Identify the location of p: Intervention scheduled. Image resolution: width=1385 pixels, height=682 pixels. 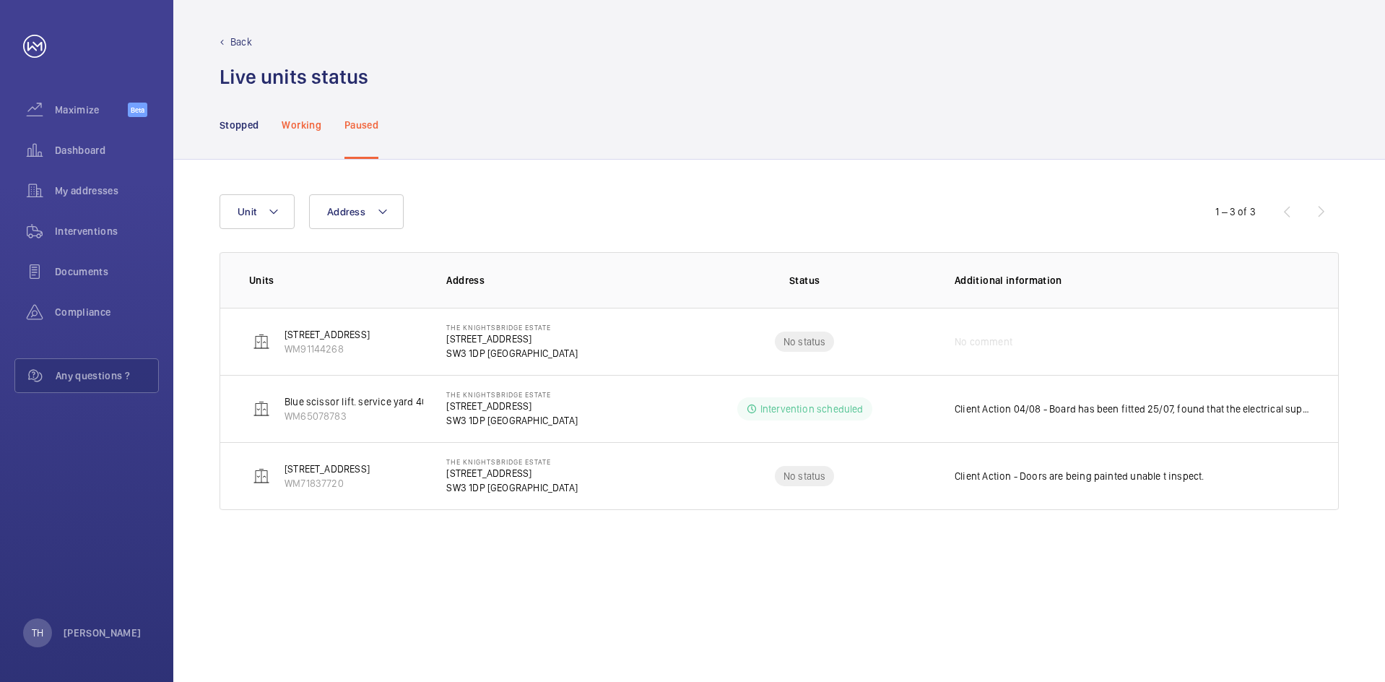
(812, 409).